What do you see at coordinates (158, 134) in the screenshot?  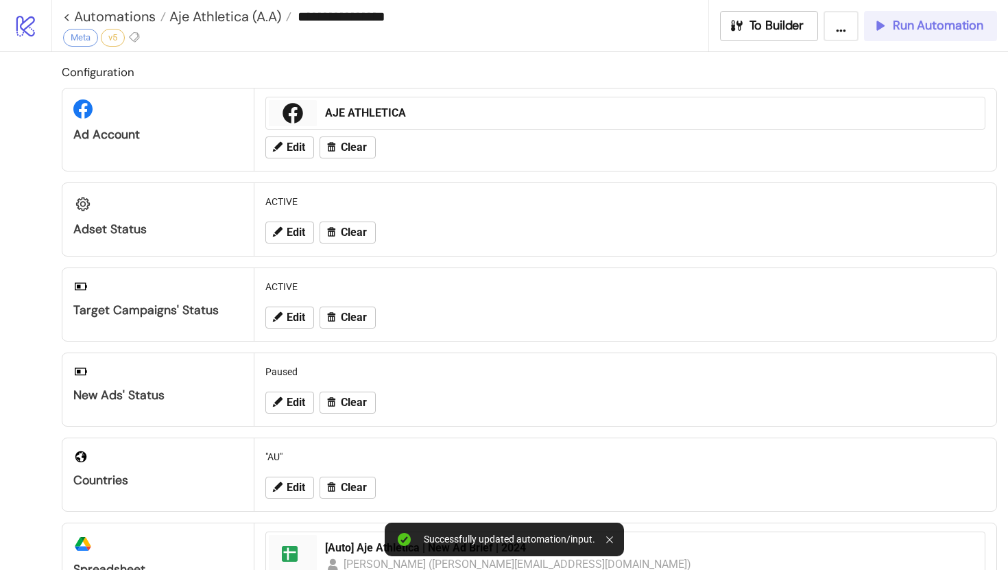 I see `div: Ad Account` at bounding box center [158, 134].